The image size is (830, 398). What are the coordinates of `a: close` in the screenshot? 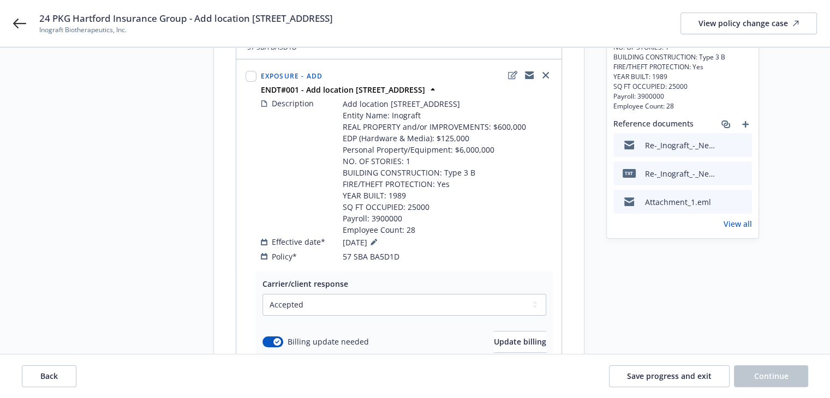 It's located at (546, 75).